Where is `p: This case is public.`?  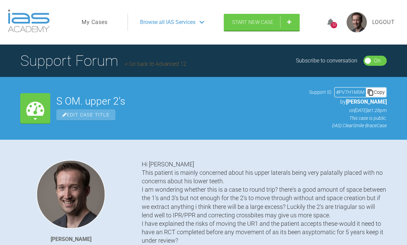
p: This case is public. is located at coordinates (348, 118).